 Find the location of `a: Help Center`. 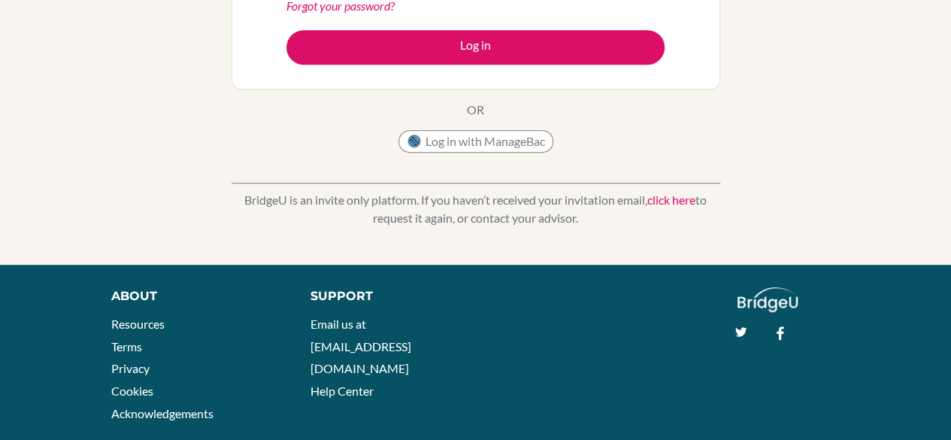

a: Help Center is located at coordinates (342, 390).